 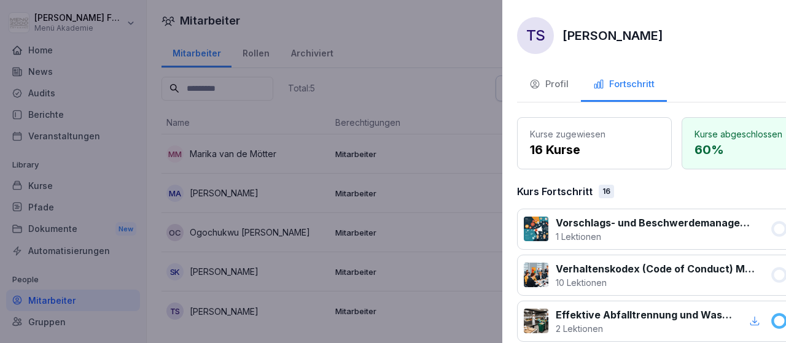 I want to click on div: TS, so click(x=535, y=36).